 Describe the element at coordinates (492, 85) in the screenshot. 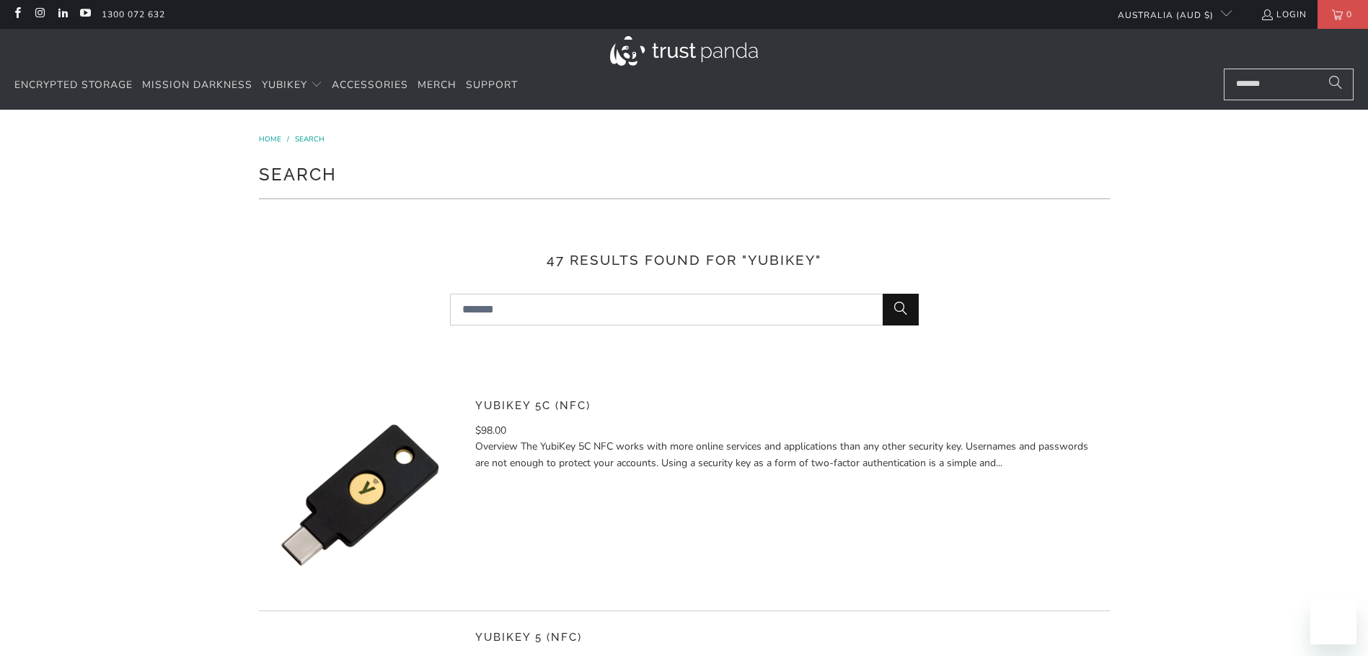

I see `a: Support` at that location.